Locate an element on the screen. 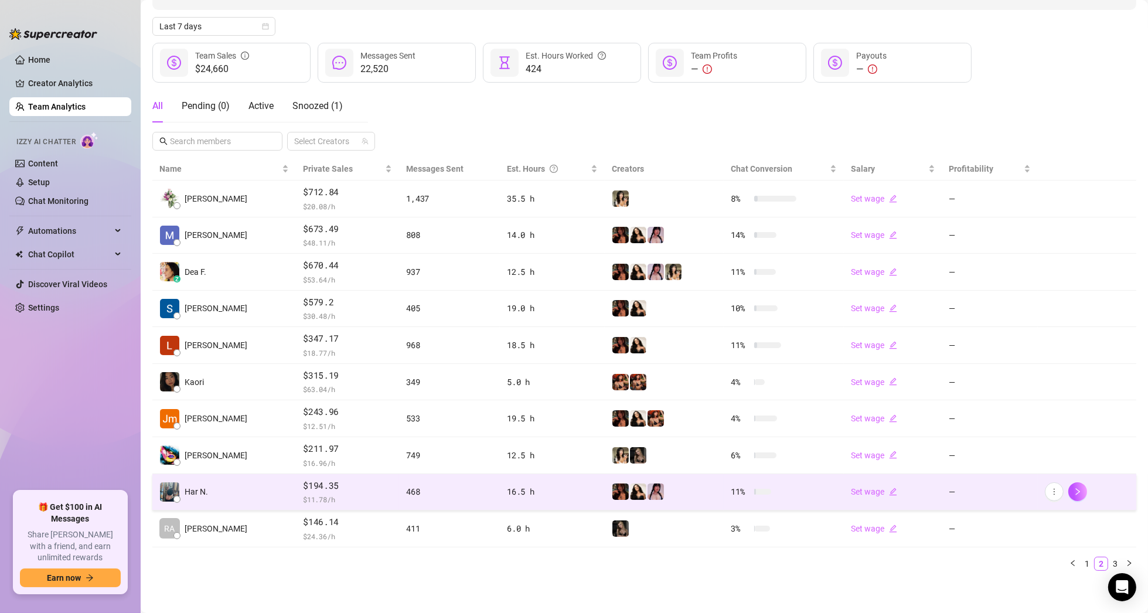 This screenshot has width=1148, height=613. div: 16.5 h is located at coordinates (552, 492).